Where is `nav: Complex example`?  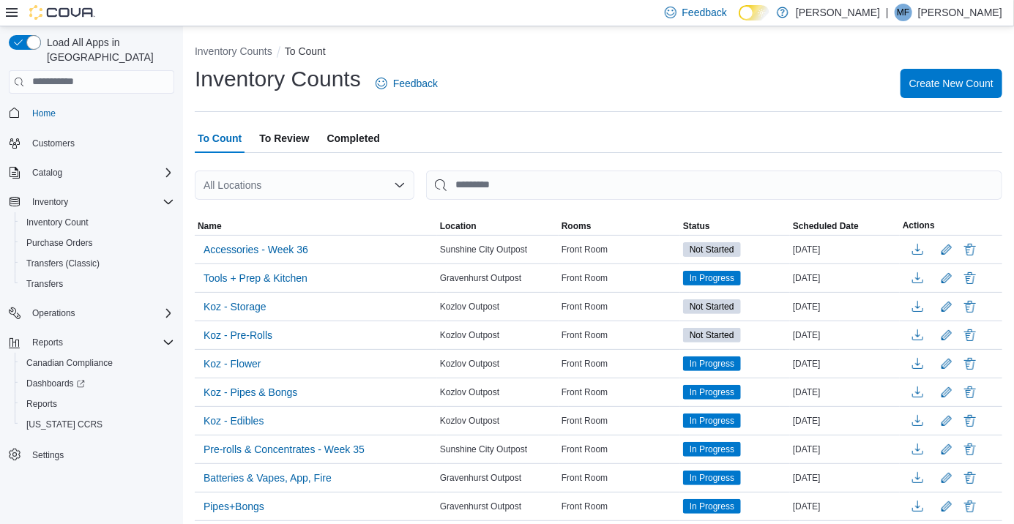
nav: Complex example is located at coordinates (91, 300).